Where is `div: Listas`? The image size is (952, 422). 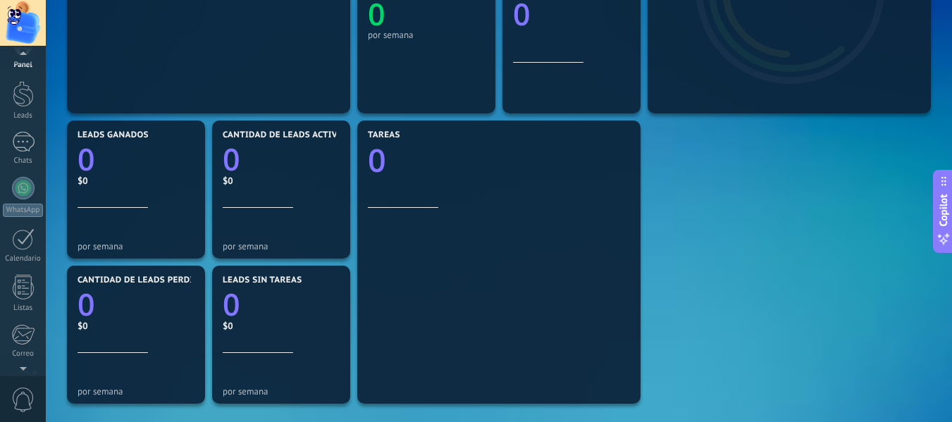
div: Listas is located at coordinates (23, 308).